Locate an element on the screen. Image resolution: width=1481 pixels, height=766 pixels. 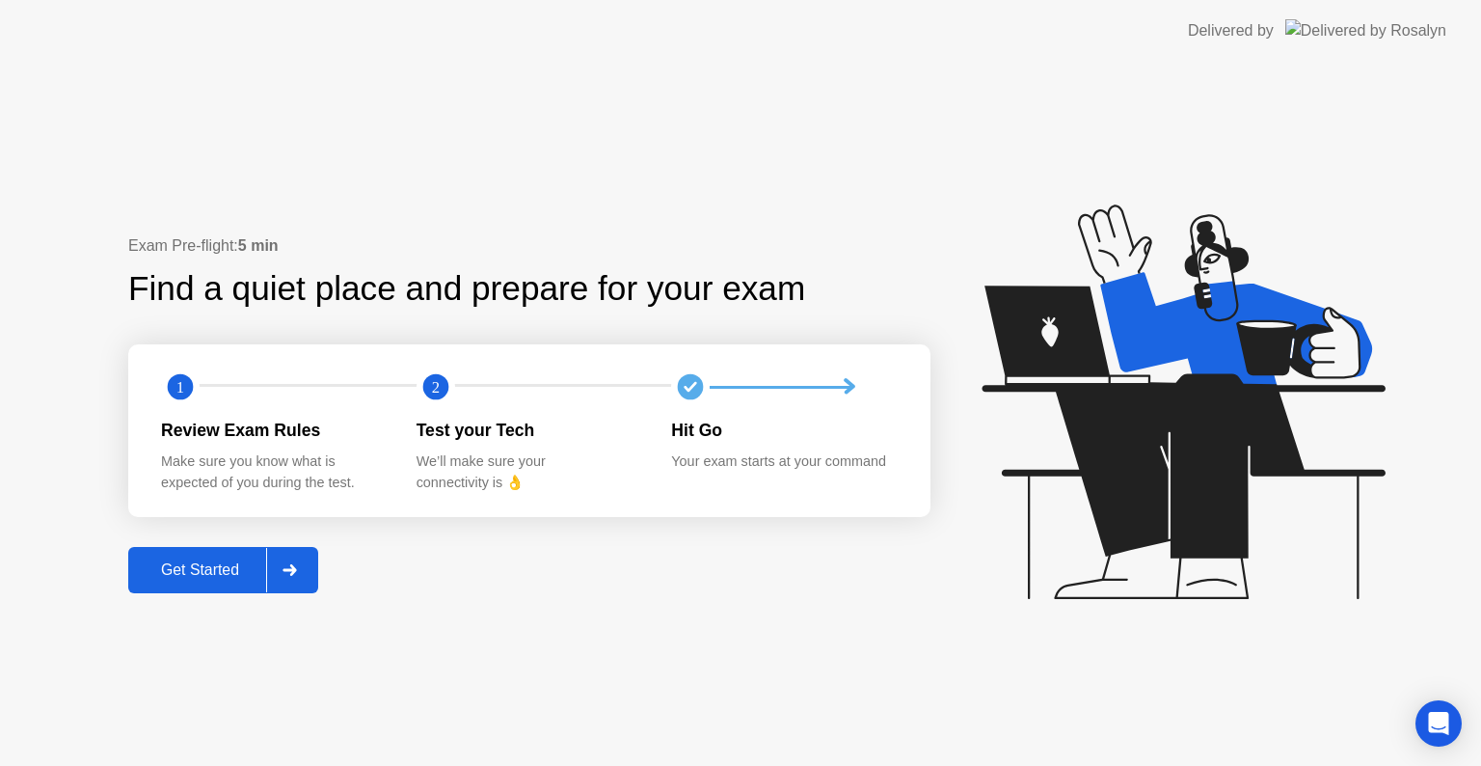
div: Find a quiet place and prepare for your exam is located at coordinates (468, 288).